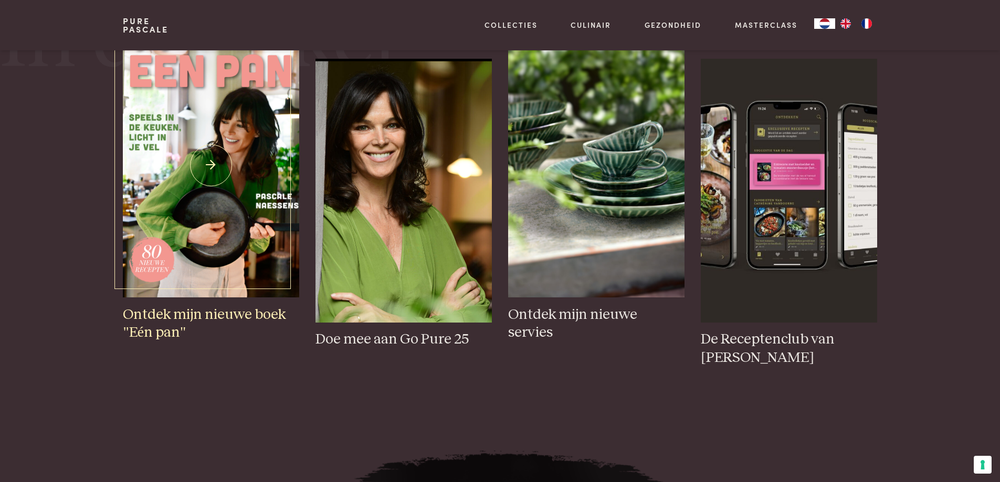 The height and width of the screenshot is (482, 1000). I want to click on h3: Doe mee aan Go Pure 25, so click(403, 340).